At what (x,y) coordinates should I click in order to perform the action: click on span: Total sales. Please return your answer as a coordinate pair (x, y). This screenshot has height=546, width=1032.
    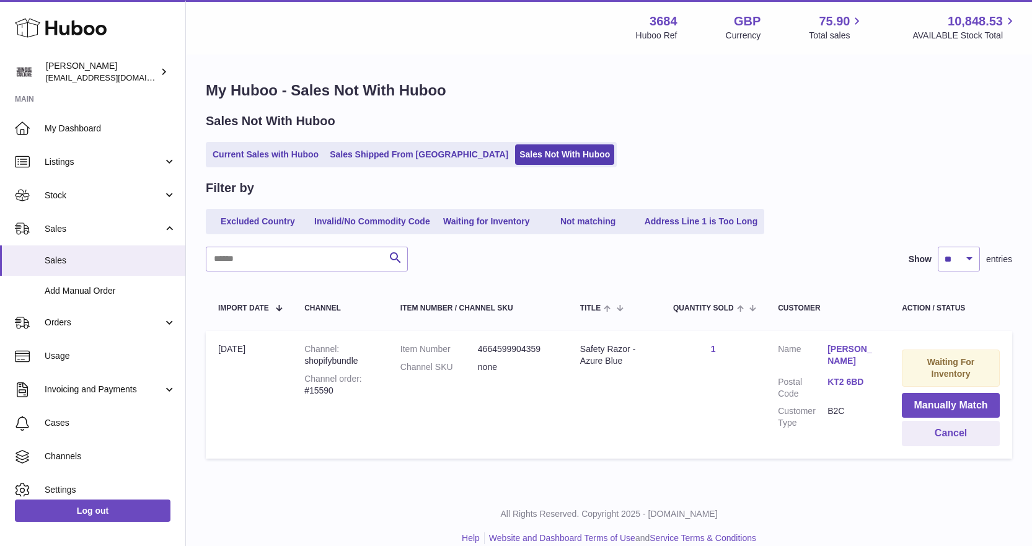
    Looking at the image, I should click on (836, 35).